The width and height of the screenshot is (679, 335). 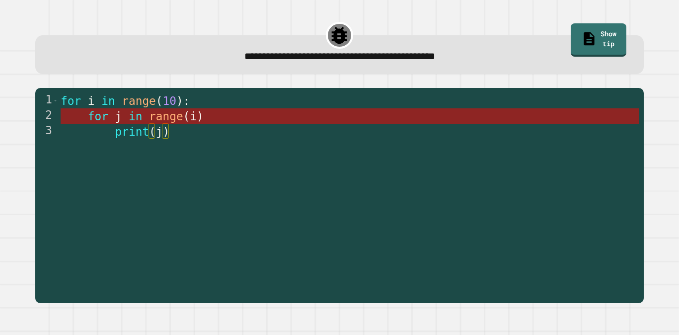 I want to click on a: Show tip, so click(x=598, y=40).